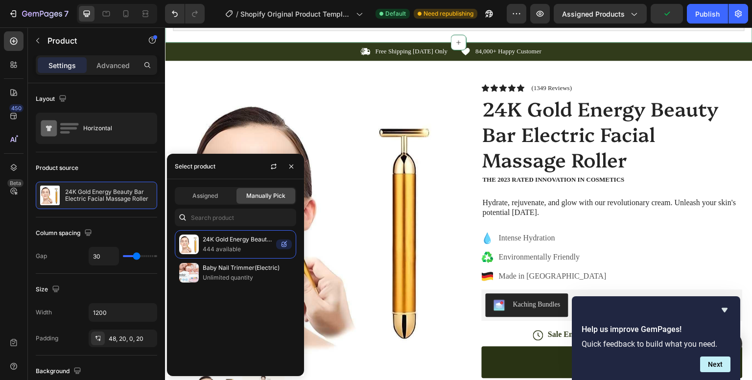 The image size is (752, 380). I want to click on p: Advanced, so click(113, 65).